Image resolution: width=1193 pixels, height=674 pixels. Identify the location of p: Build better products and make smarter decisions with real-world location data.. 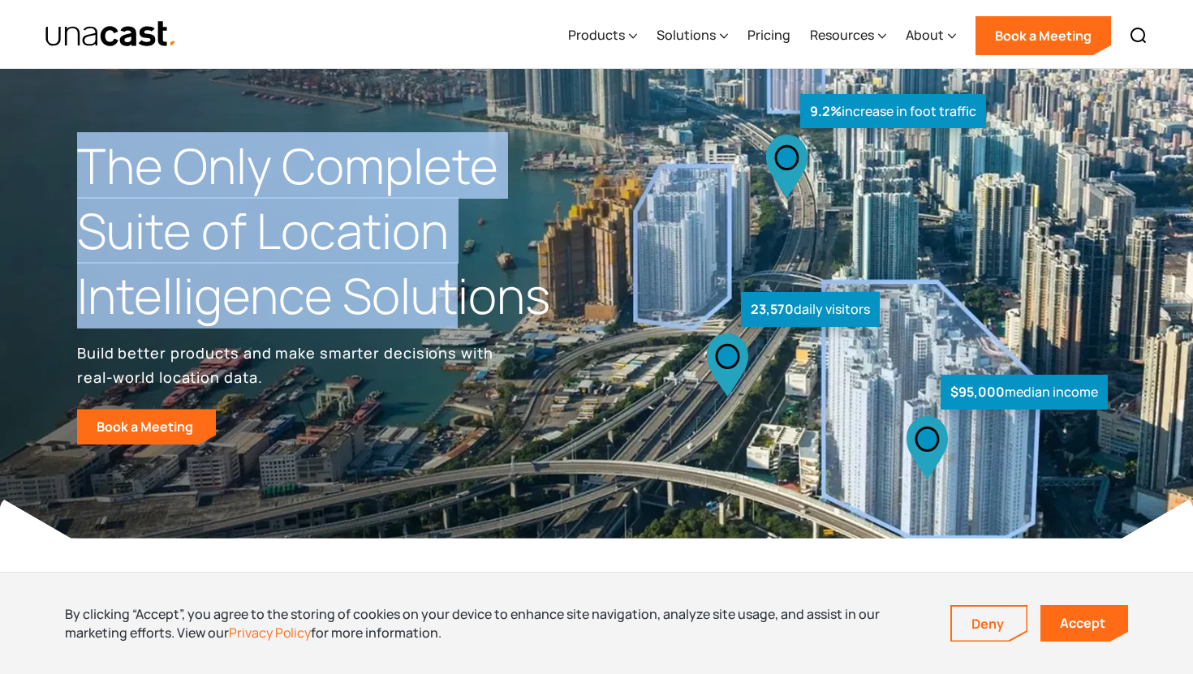
(288, 365).